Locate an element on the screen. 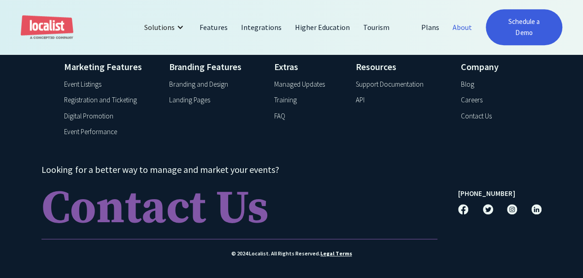 This screenshot has width=583, height=278. a: Features is located at coordinates (213, 27).